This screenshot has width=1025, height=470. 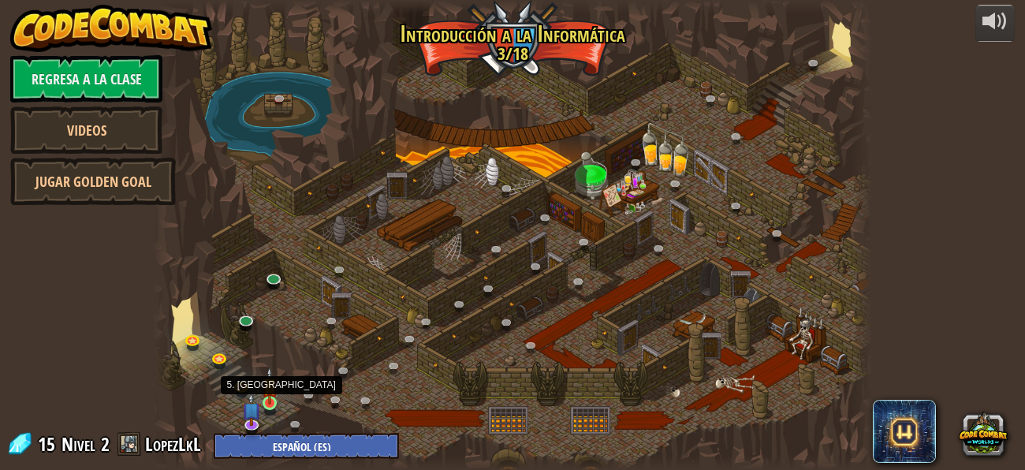 I want to click on span: Nivel, so click(x=78, y=444).